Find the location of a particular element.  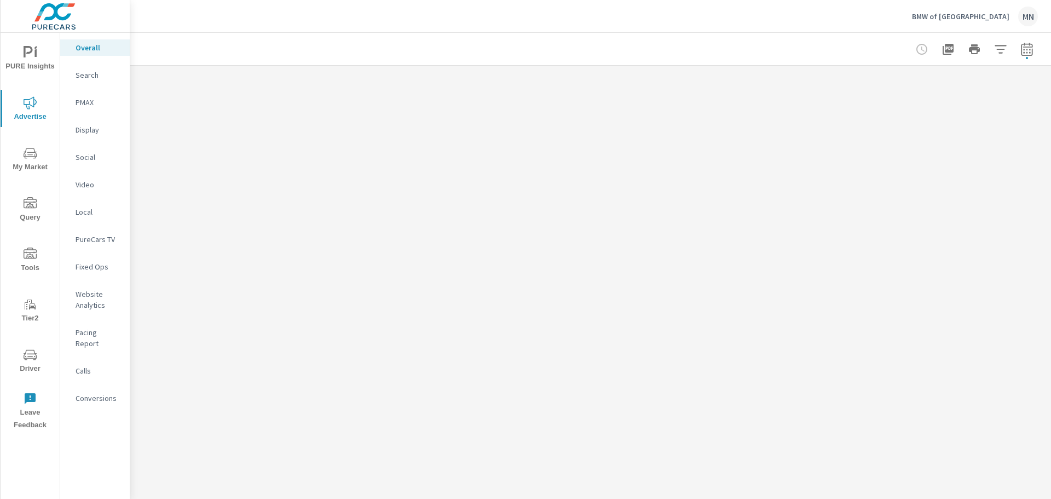

p: Video is located at coordinates (98, 184).